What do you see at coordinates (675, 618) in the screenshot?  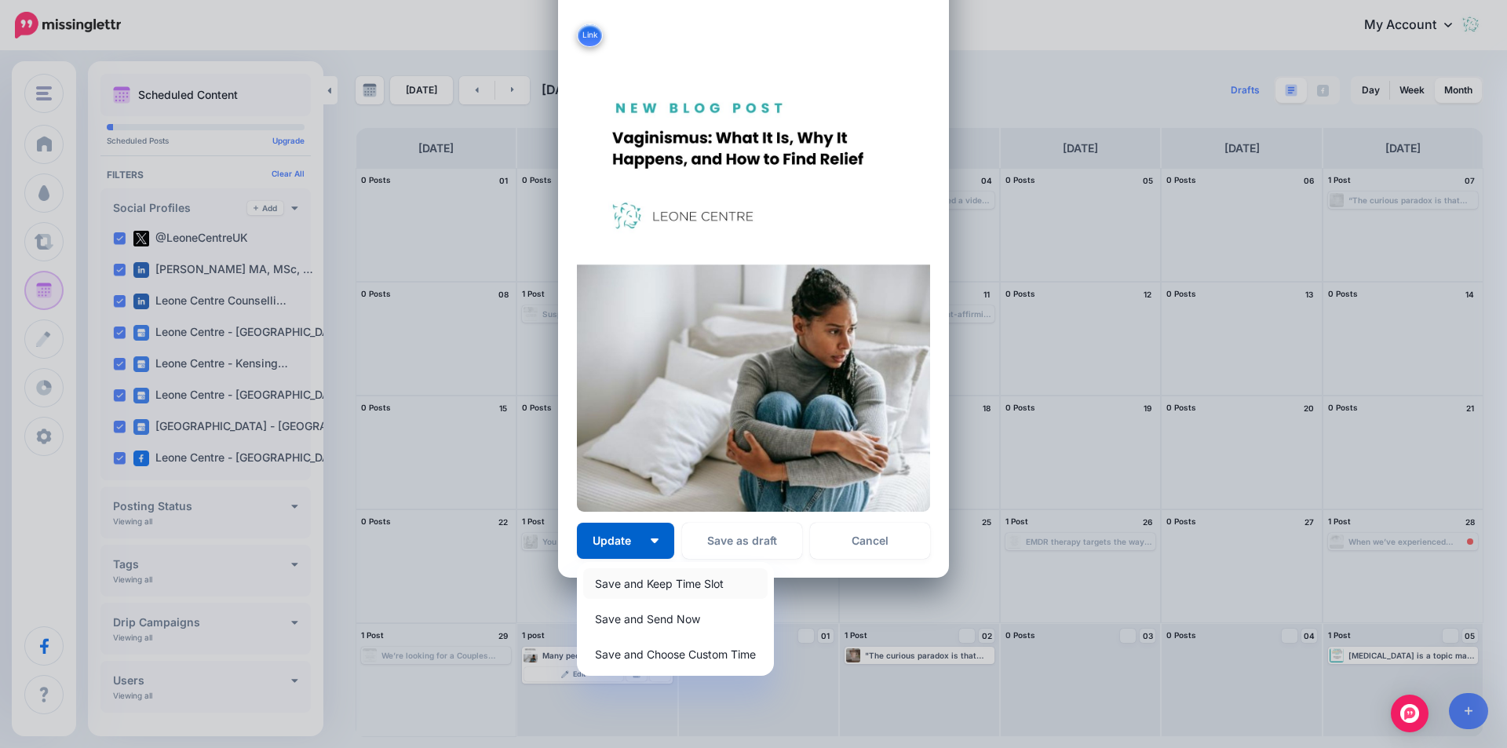 I see `a: Save and Send Now` at bounding box center [675, 618].